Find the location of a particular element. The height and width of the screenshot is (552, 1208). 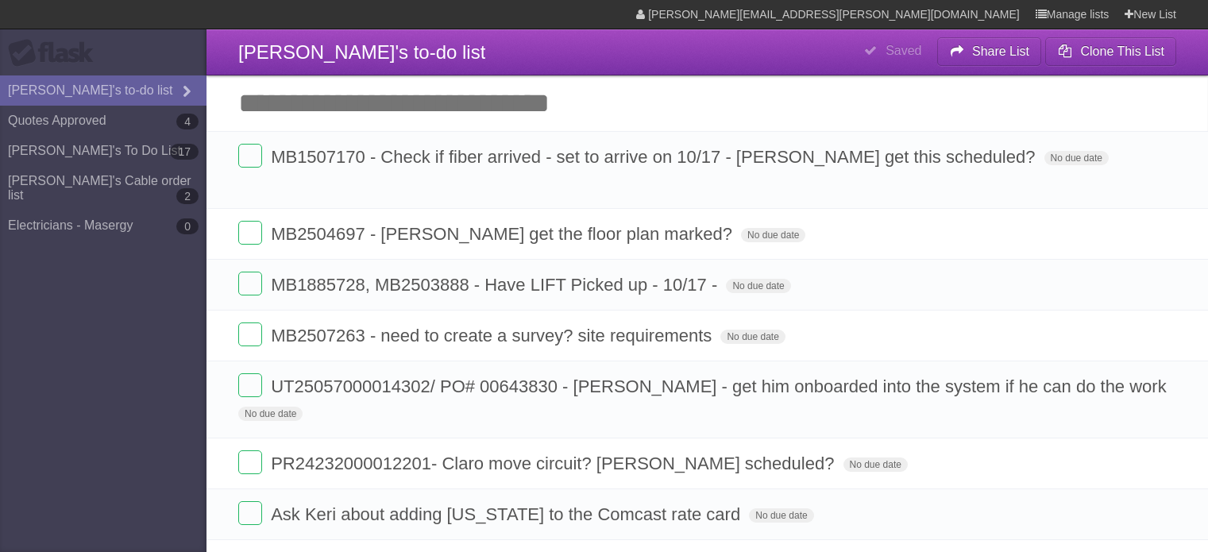

div: Flask is located at coordinates (56, 53).